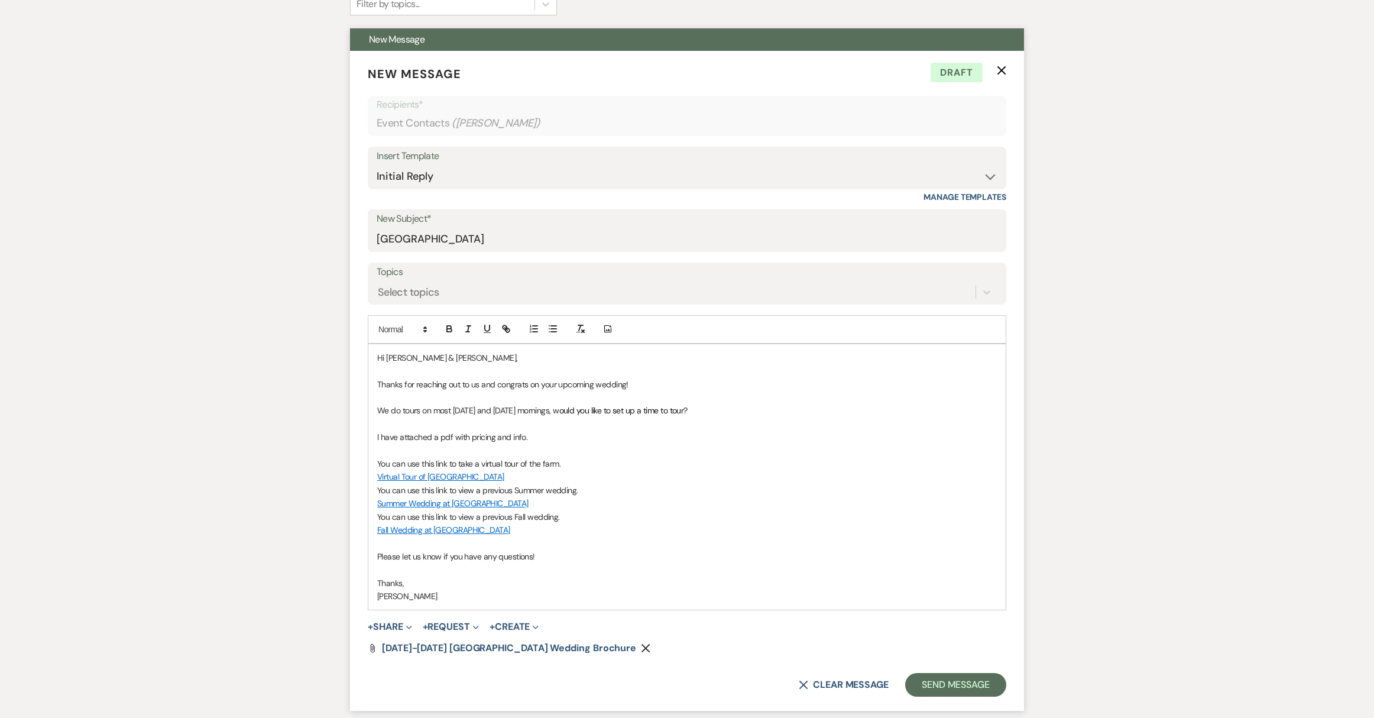 The image size is (1374, 718). I want to click on button: Create, so click(514, 627).